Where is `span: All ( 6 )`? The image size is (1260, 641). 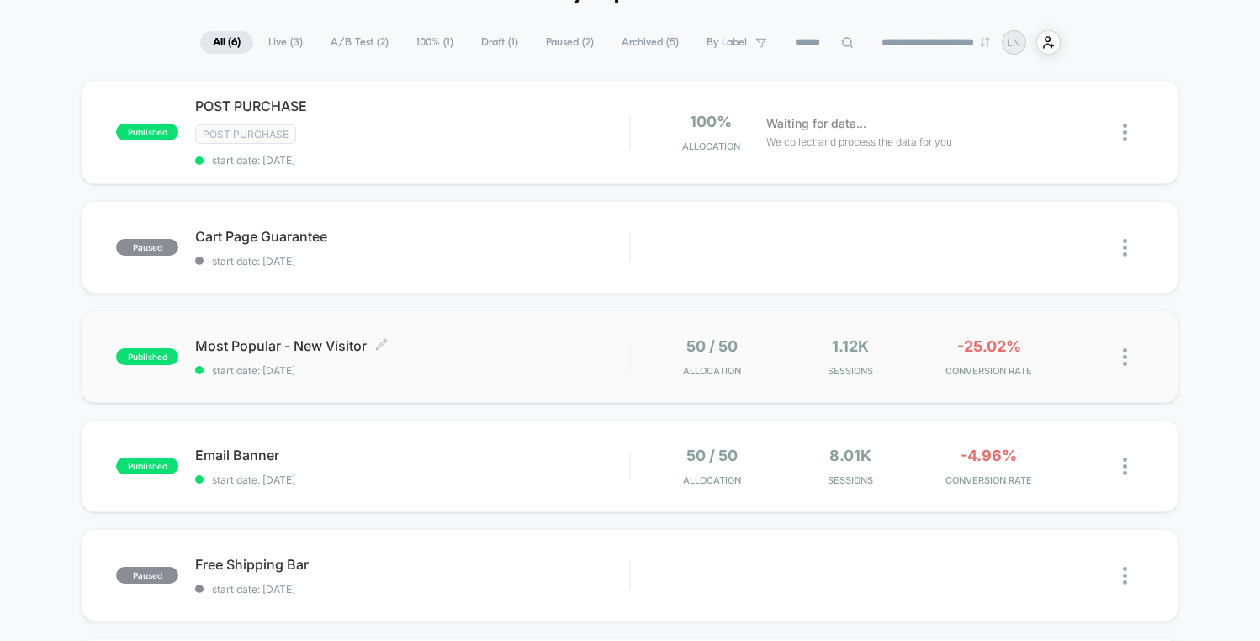
span: All ( 6 ) is located at coordinates (226, 42).